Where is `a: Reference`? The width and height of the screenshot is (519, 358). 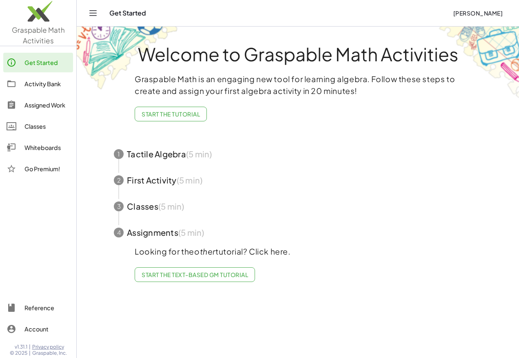
a: Reference is located at coordinates (38, 307).